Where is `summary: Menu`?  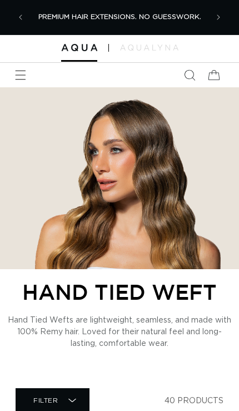 summary: Menu is located at coordinates (21, 75).